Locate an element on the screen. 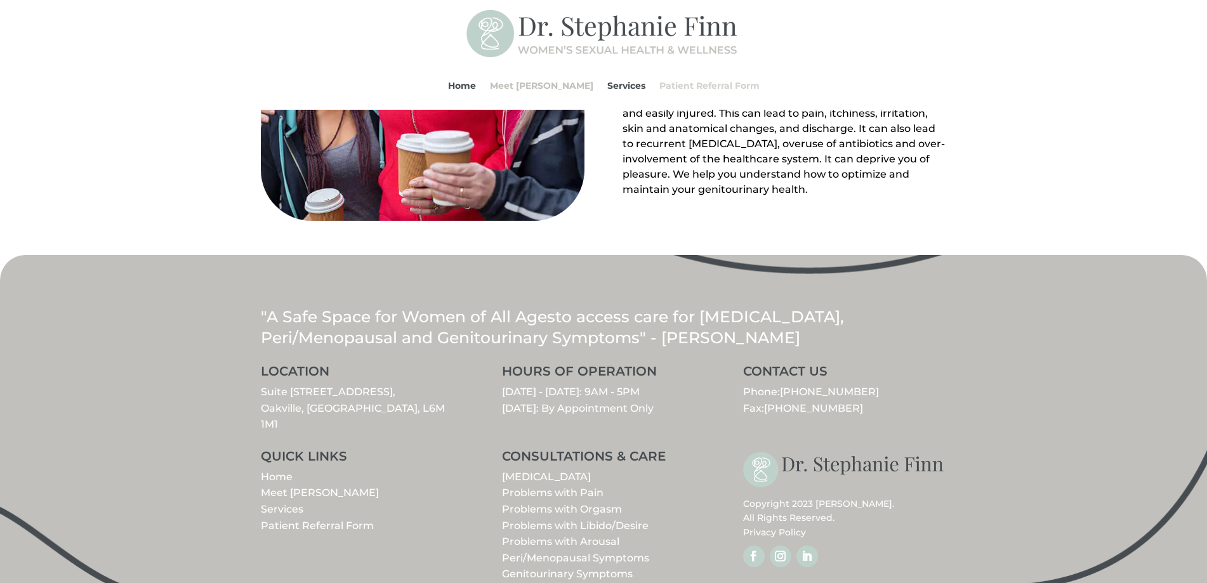 This screenshot has width=1207, height=583. p: "A Safe Space for Women of All Ages is located at coordinates (603, 327).